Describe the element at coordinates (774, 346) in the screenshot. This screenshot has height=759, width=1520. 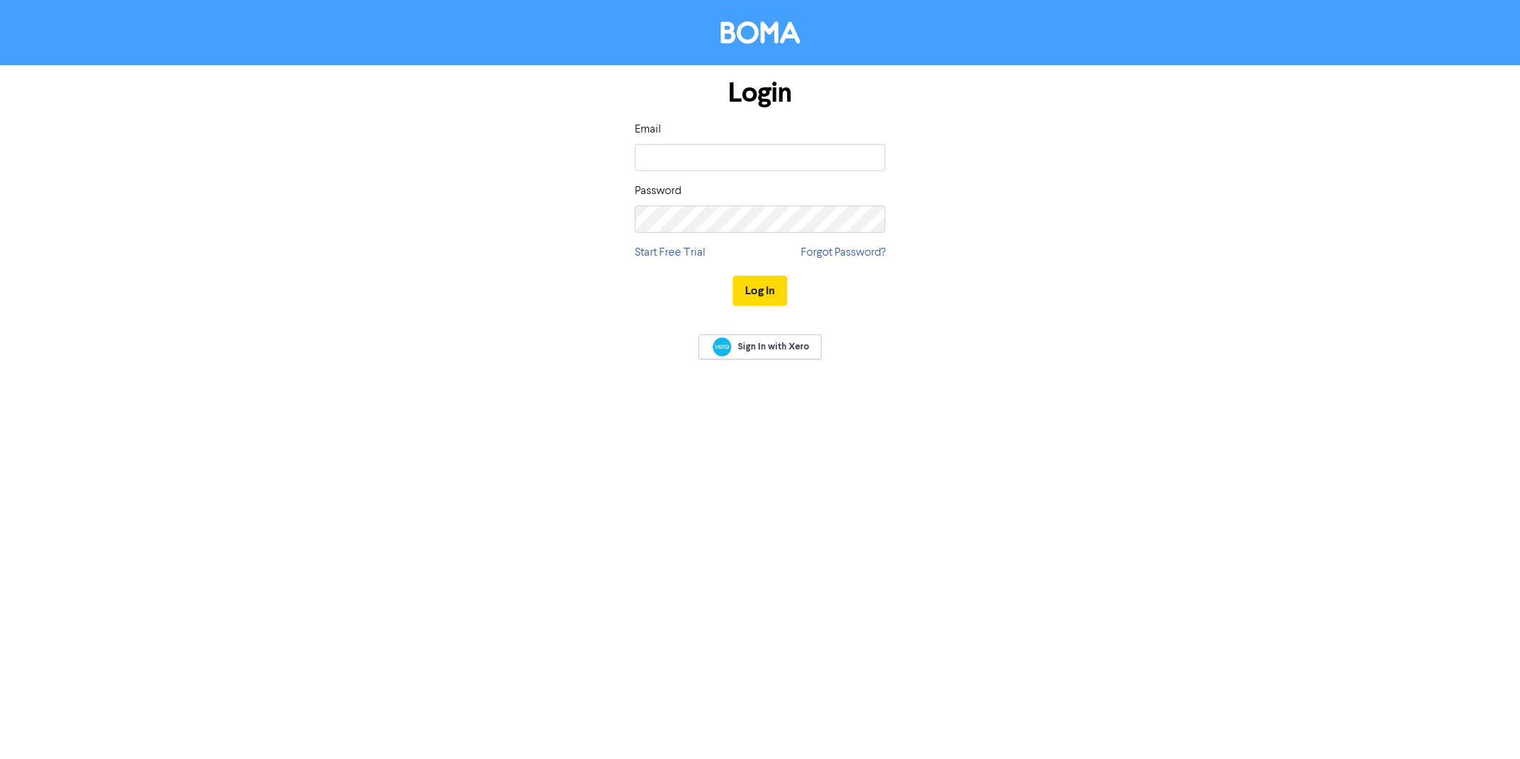
I see `span: Sign In with Xero` at that location.